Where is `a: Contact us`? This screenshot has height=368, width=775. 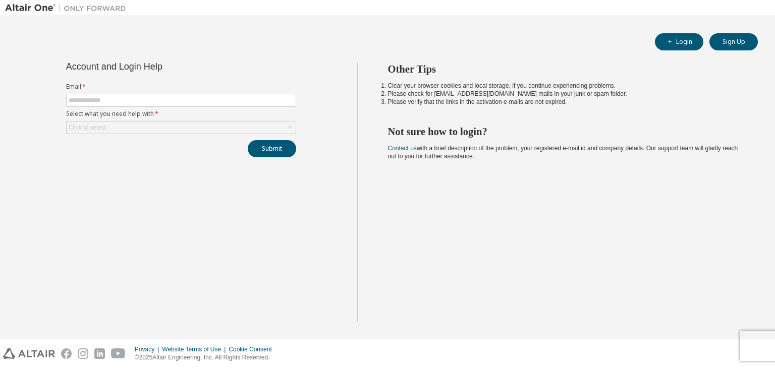 a: Contact us is located at coordinates (402, 148).